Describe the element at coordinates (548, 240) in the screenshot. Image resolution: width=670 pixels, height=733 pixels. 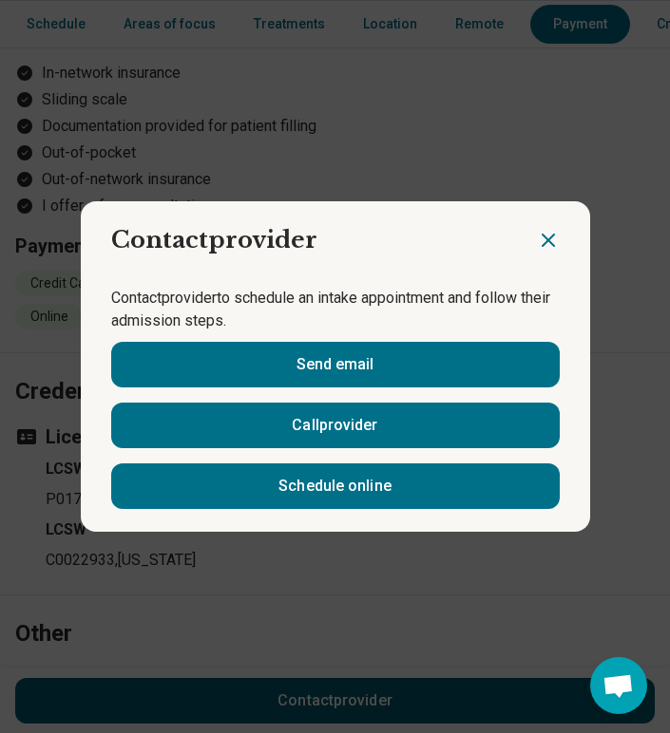
I see `button: Close dialog` at that location.